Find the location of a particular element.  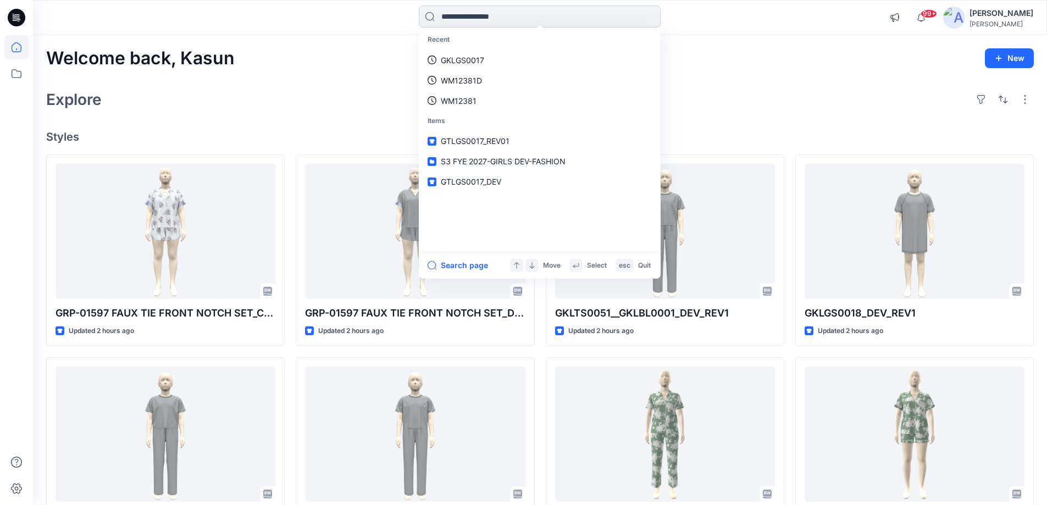

p: GKLTS0051__GKLBL0001_DEV_REV1 is located at coordinates (665, 313).